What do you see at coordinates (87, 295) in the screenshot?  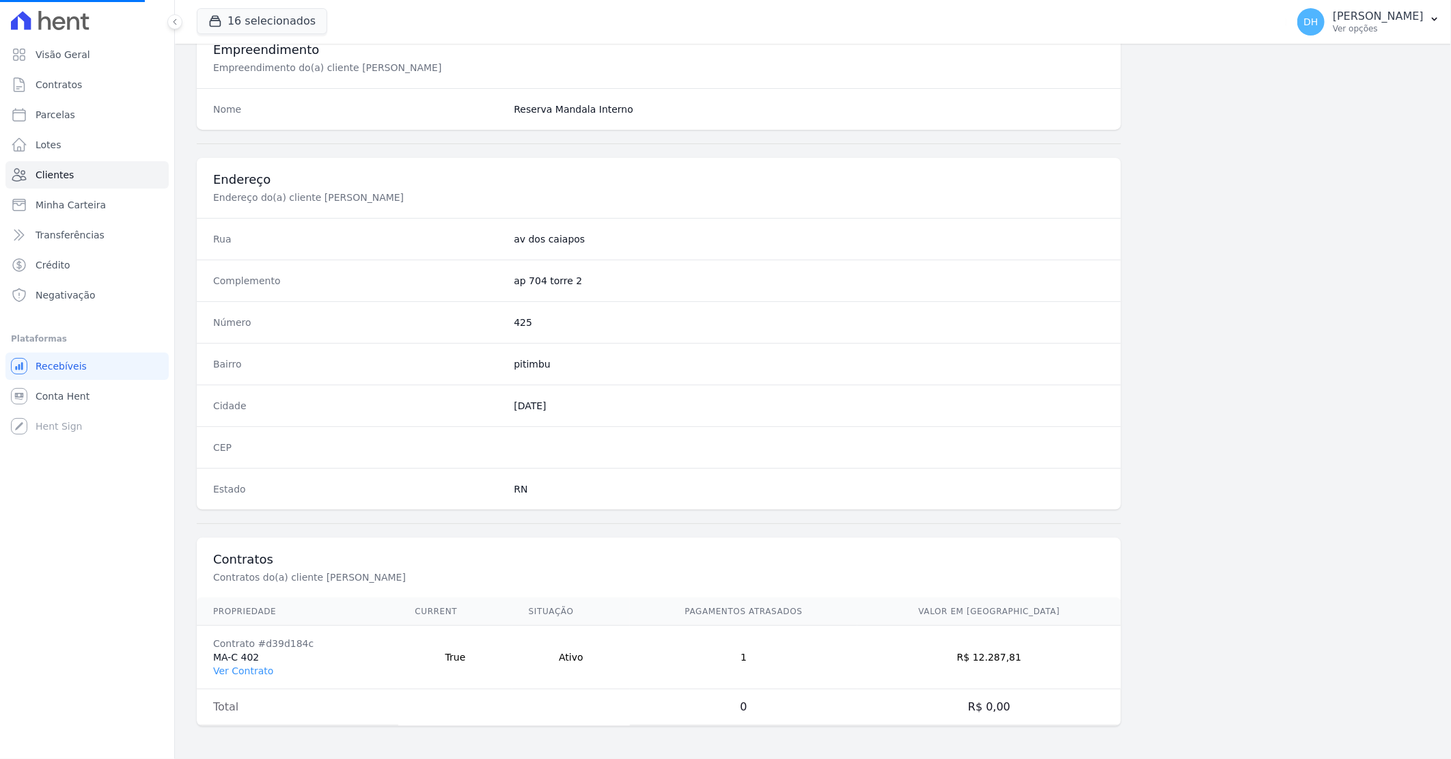 I see `a: Negativação` at bounding box center [87, 295].